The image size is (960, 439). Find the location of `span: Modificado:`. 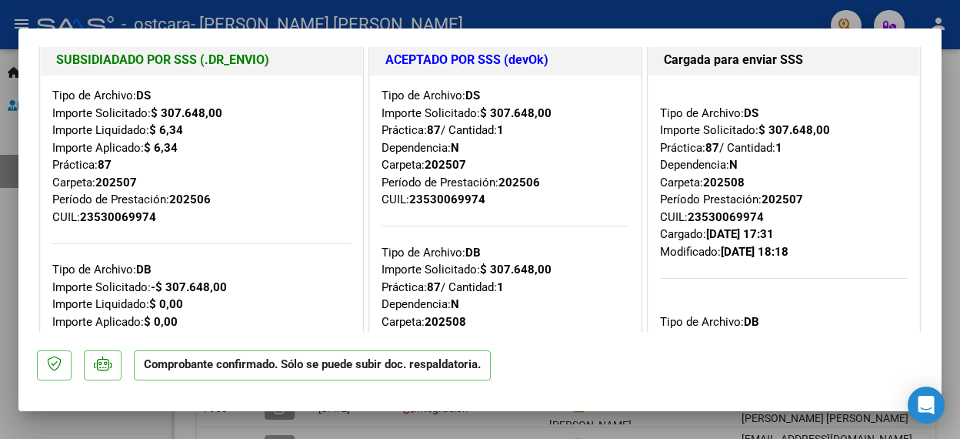

span: Modificado: is located at coordinates (724, 252).